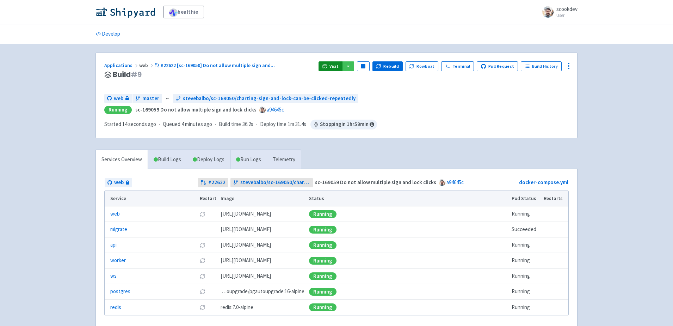 This screenshot has height=326, width=673. Describe the element at coordinates (218, 65) in the screenshot. I see `span: #22622 [sc-169050] Do not allow multiple sign and ...` at that location.